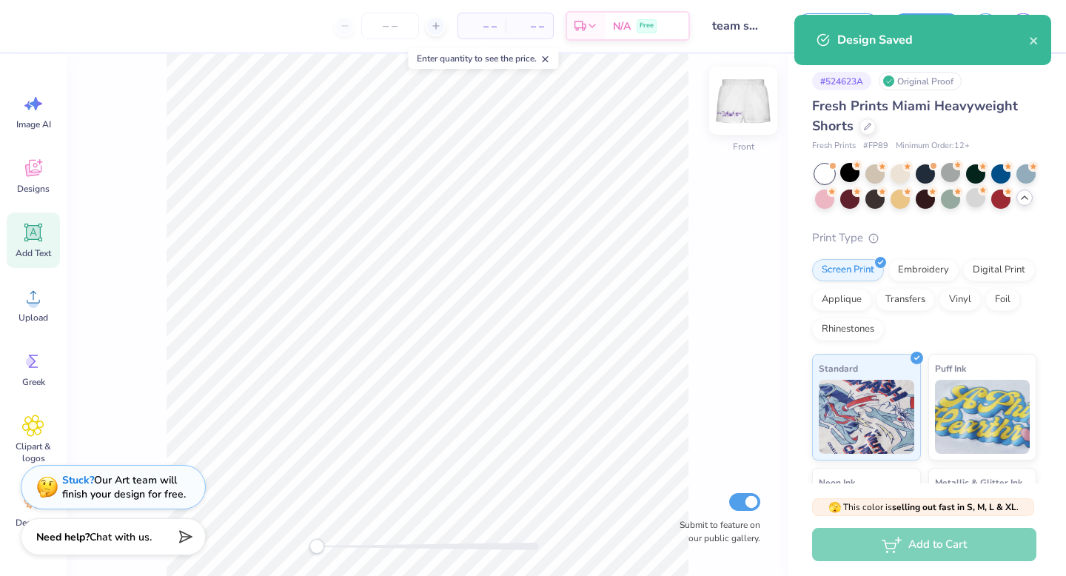  What do you see at coordinates (906, 300) in the screenshot?
I see `div: Transfers` at bounding box center [906, 300].